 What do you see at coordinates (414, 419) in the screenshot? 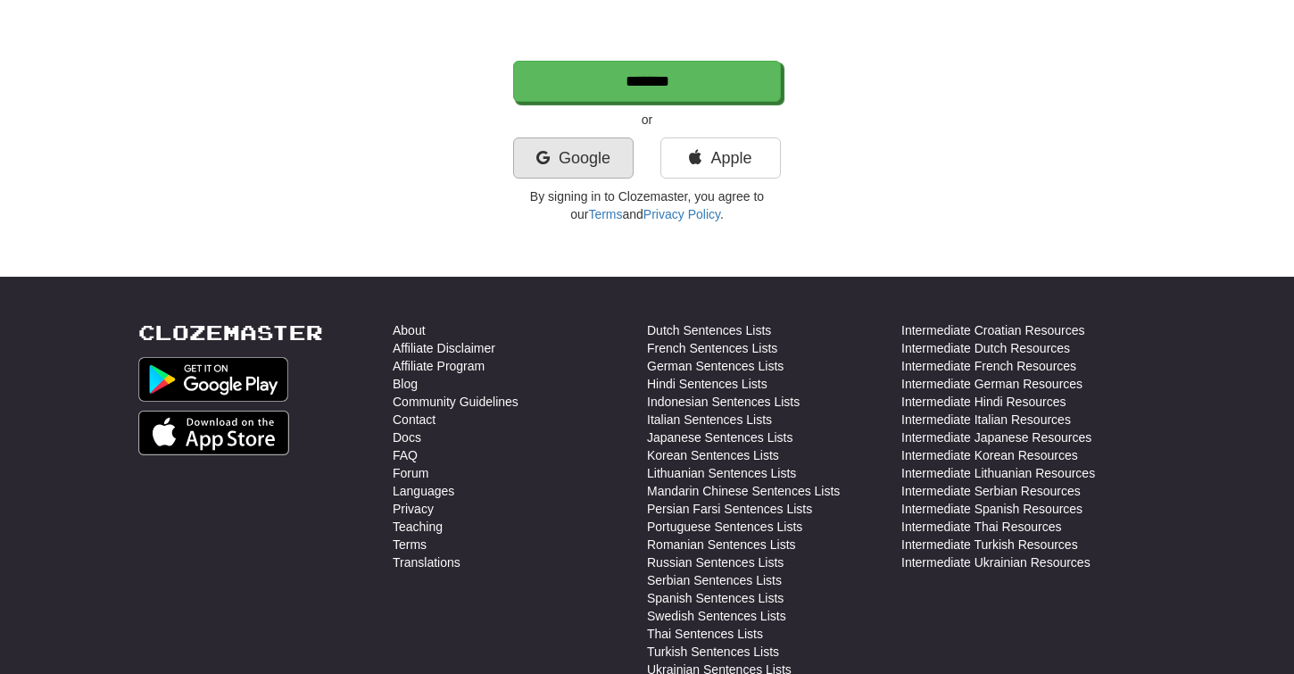
I see `a: Contact` at bounding box center [414, 419].